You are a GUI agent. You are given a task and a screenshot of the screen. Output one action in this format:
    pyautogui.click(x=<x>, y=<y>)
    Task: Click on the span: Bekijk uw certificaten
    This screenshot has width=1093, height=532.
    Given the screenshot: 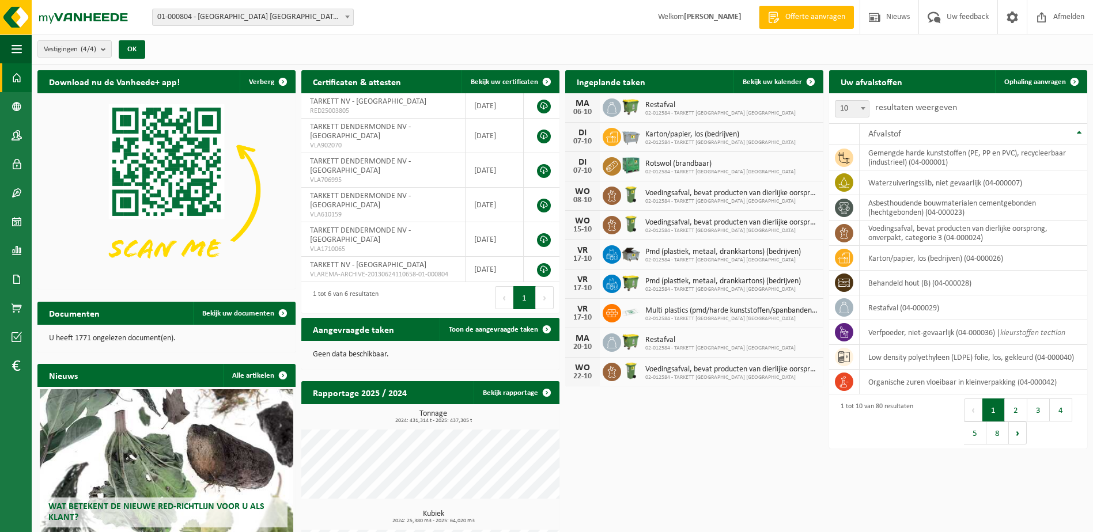 What is the action you would take?
    pyautogui.click(x=504, y=82)
    